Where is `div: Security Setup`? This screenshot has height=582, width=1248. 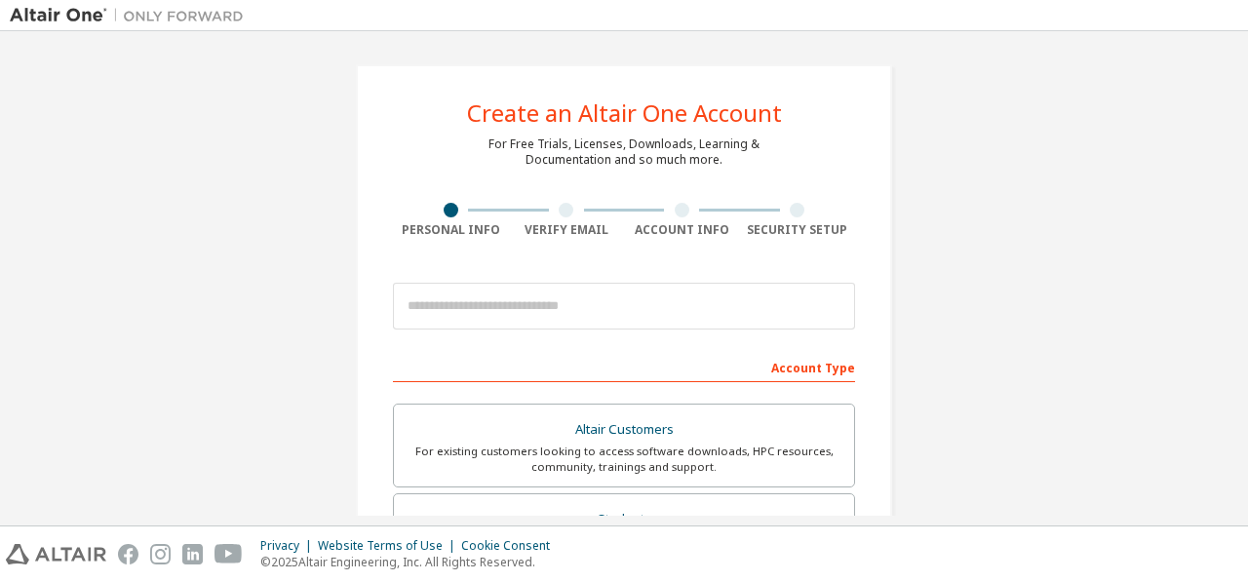 div: Security Setup is located at coordinates (798, 230).